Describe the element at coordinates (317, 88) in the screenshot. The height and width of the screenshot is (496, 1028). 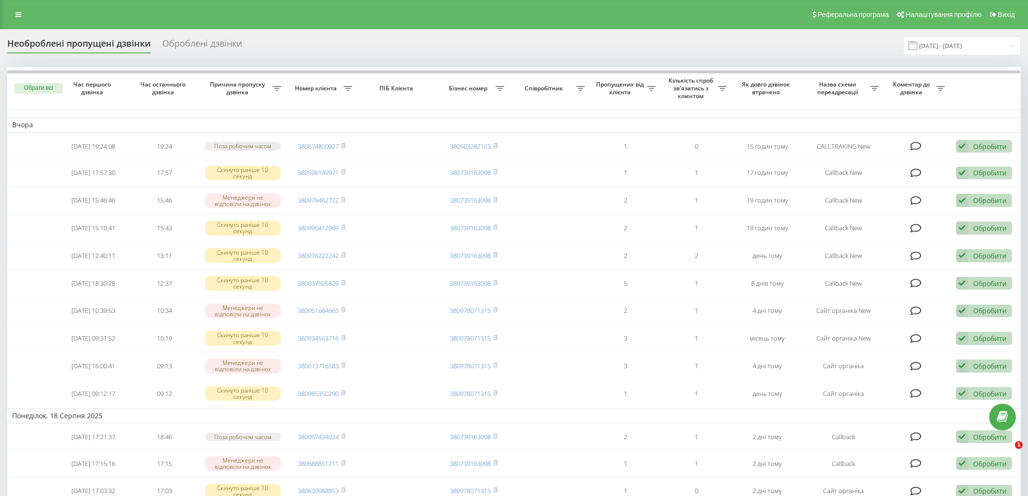
I see `span: Номер клієнта` at that location.